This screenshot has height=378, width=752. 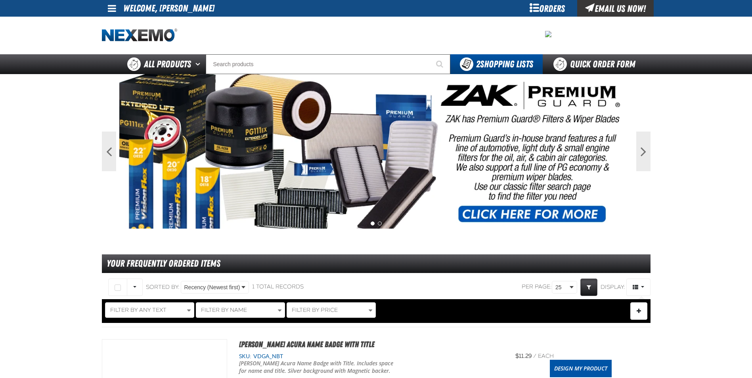 What do you see at coordinates (505, 64) in the screenshot?
I see `span: Shopping Lists` at bounding box center [505, 64].